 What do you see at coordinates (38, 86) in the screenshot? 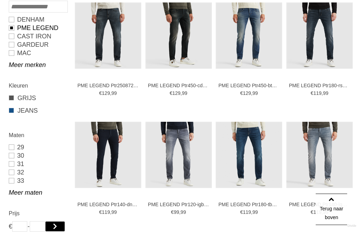
I see `h2: Kleuren` at bounding box center [38, 86].